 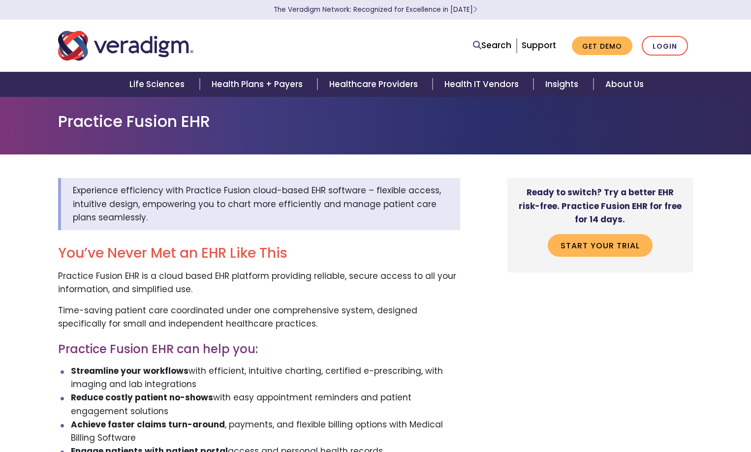 What do you see at coordinates (258, 84) in the screenshot?
I see `a: Health Plans + Payers` at bounding box center [258, 84].